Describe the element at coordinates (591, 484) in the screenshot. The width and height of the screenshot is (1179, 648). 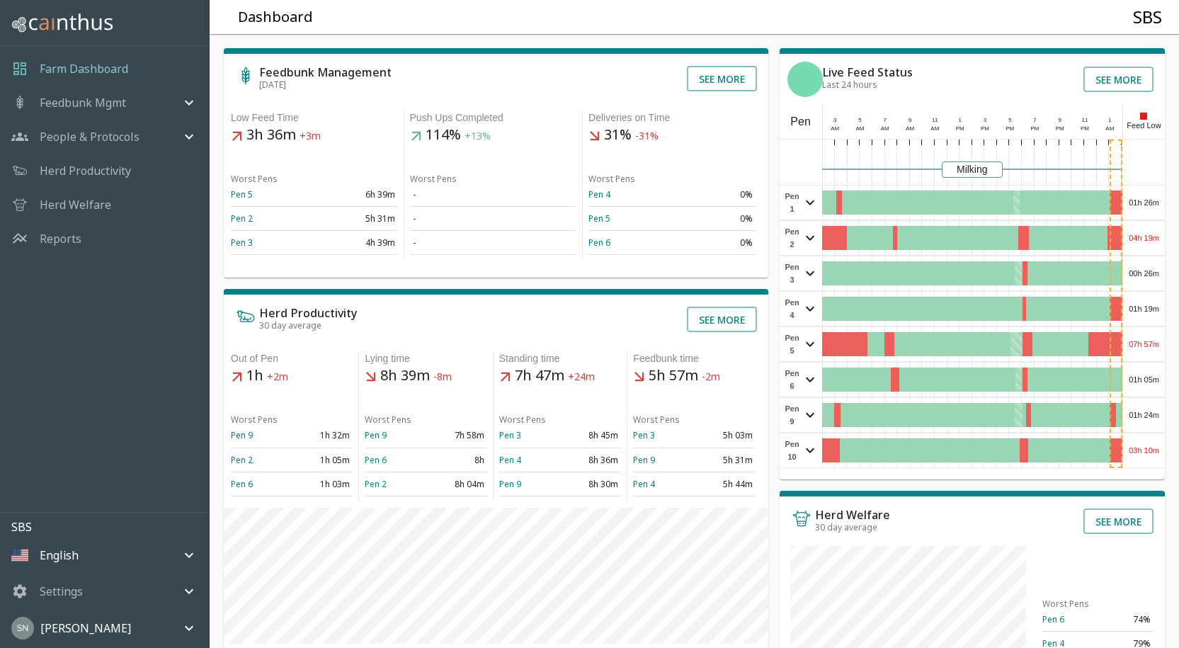
I see `td: 8h 30m` at that location.